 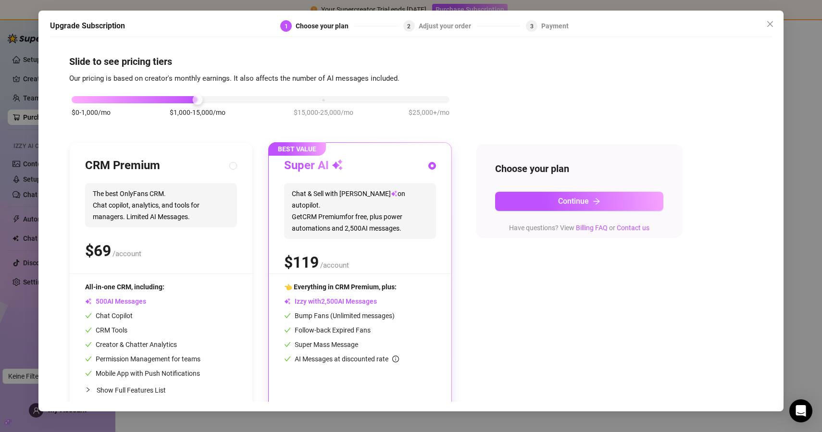 I want to click on span: collapsed, so click(x=88, y=390).